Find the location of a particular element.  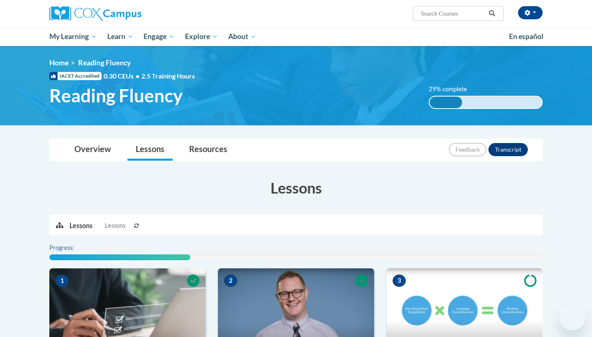

span: 0.30 CEUs is located at coordinates (122, 76).